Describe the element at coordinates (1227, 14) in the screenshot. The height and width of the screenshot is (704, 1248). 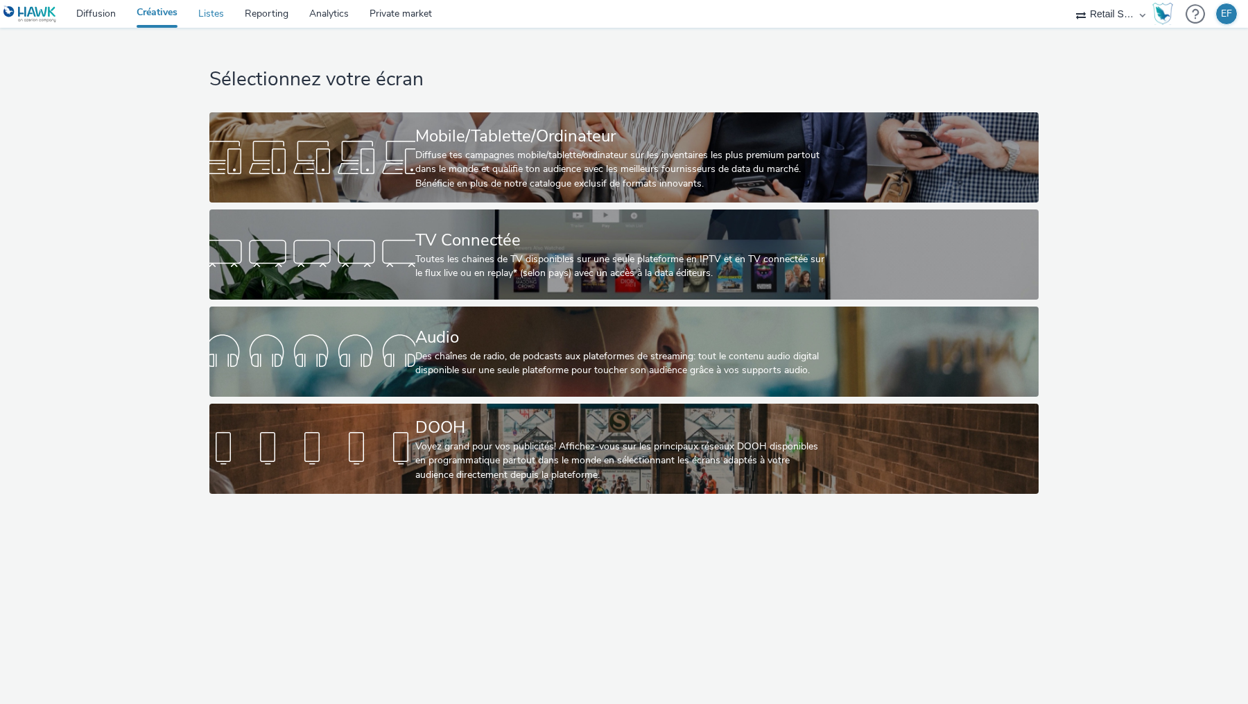
I see `div: EF` at that location.